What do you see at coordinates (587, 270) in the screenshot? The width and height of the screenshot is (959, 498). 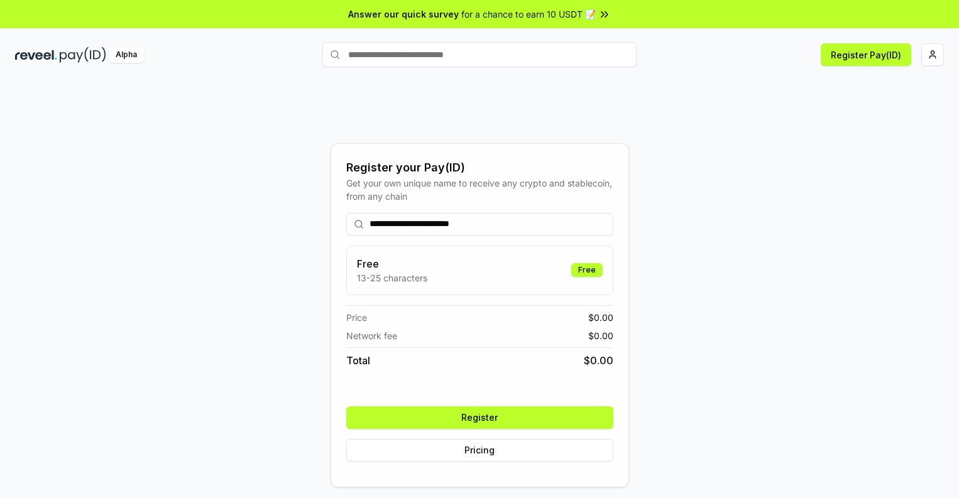 I see `div: Free` at bounding box center [587, 270].